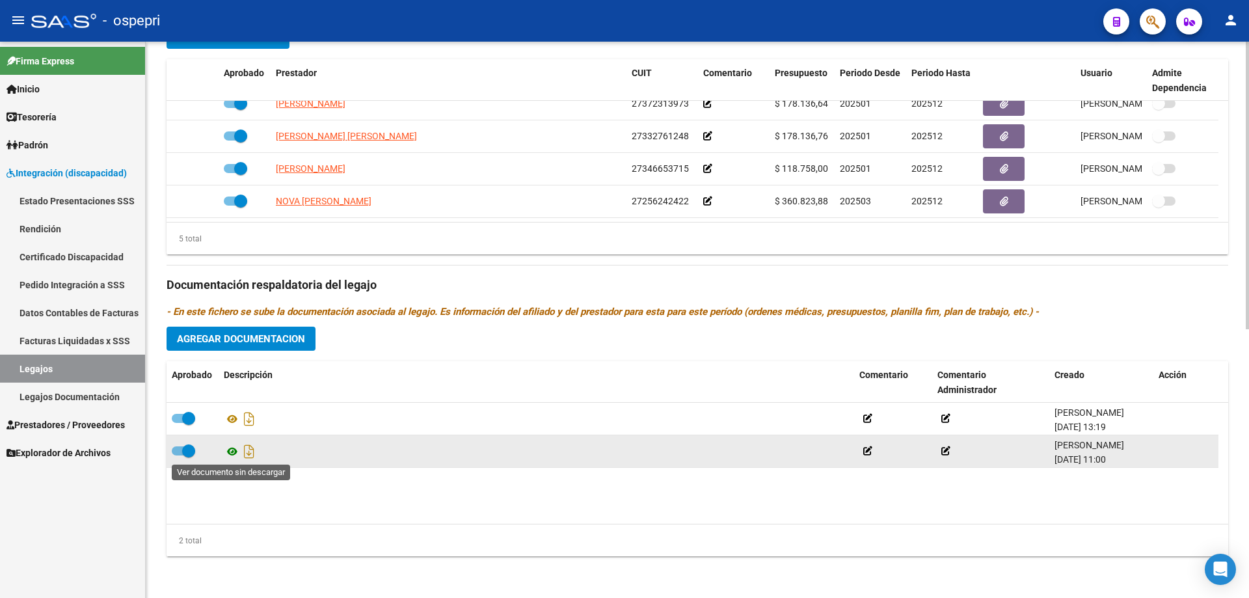 The height and width of the screenshot is (598, 1249). Describe the element at coordinates (602, 312) in the screenshot. I see `i: - En este fichero se sube la documentación asociada al legajo. Es información del afiliado y del ...` at that location.